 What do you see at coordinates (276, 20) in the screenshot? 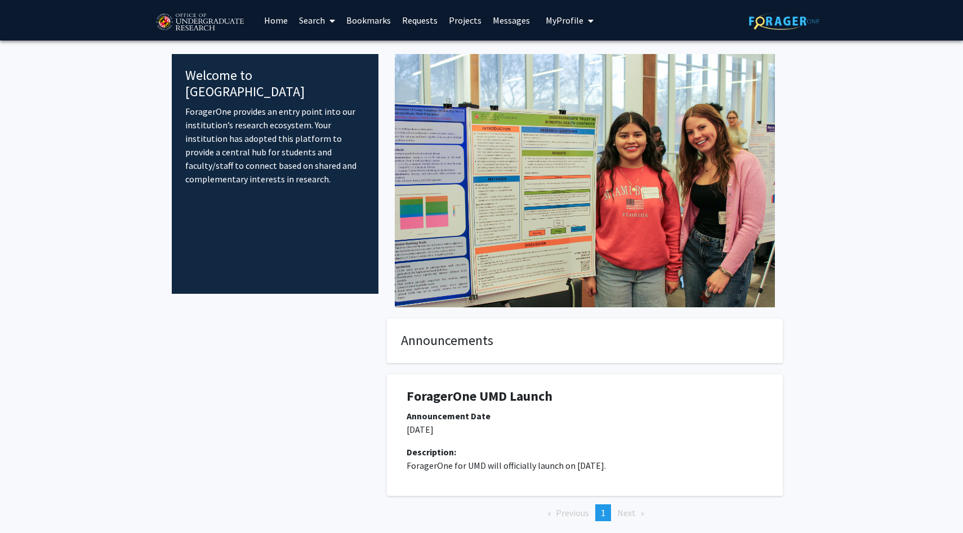
I see `a: Home` at bounding box center [276, 20].